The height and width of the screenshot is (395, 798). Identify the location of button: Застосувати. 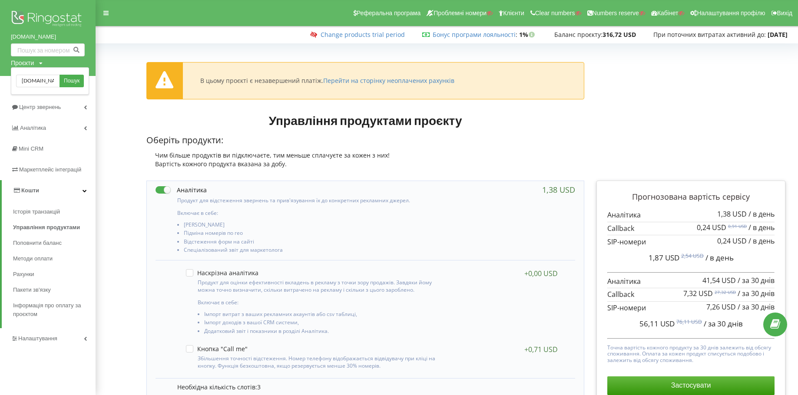
(690, 386).